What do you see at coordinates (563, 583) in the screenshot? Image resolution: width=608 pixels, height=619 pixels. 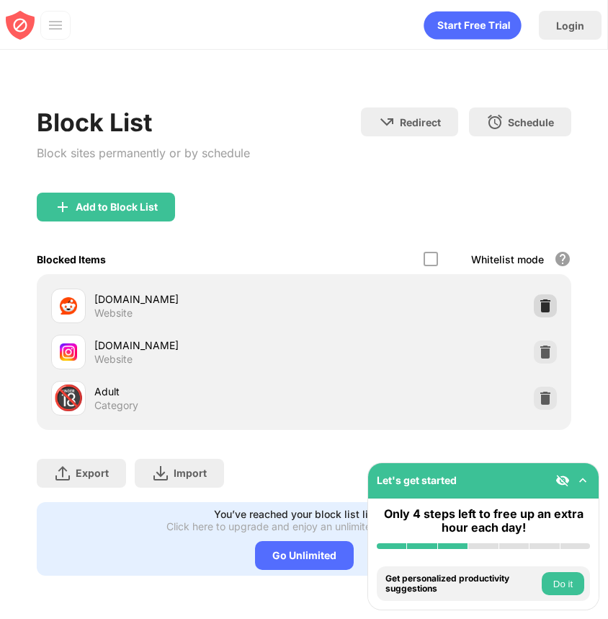 I see `button: Do it` at bounding box center [563, 583].